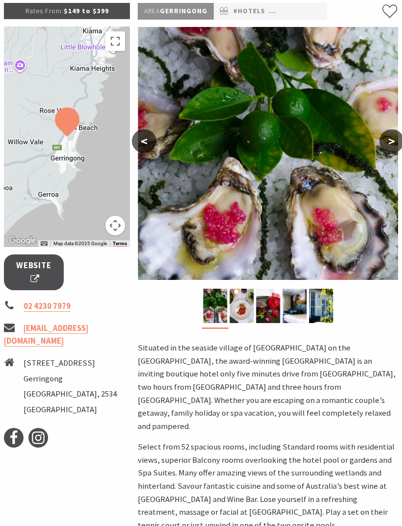  What do you see at coordinates (67, 11) in the screenshot?
I see `p: $149 to $399` at bounding box center [67, 11].